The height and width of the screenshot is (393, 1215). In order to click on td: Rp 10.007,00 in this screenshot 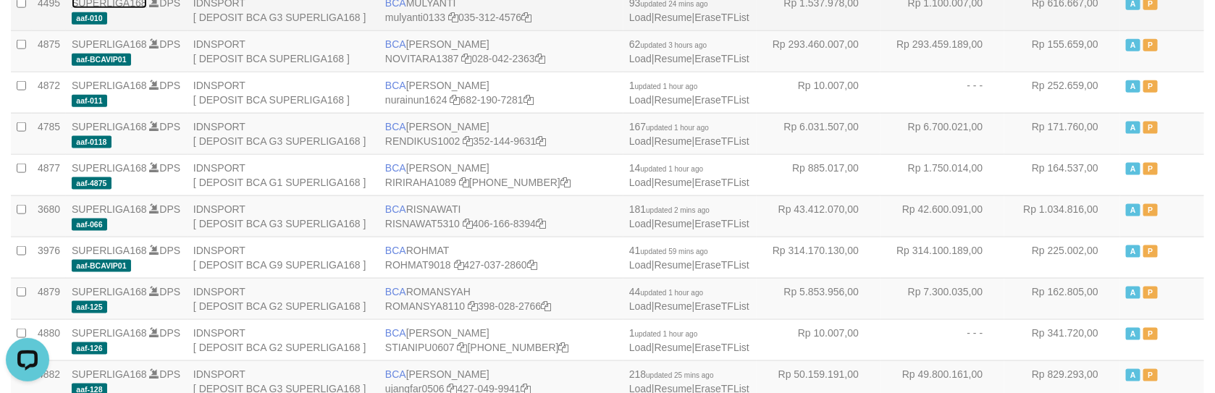, I will do `click(818, 92)`.